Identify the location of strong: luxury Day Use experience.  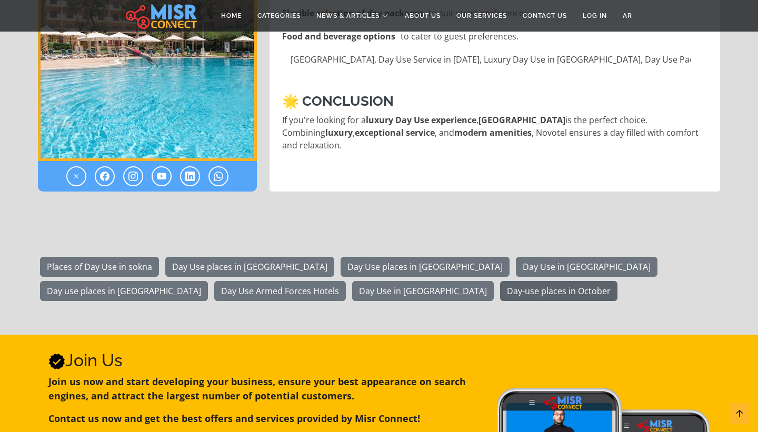
(421, 120).